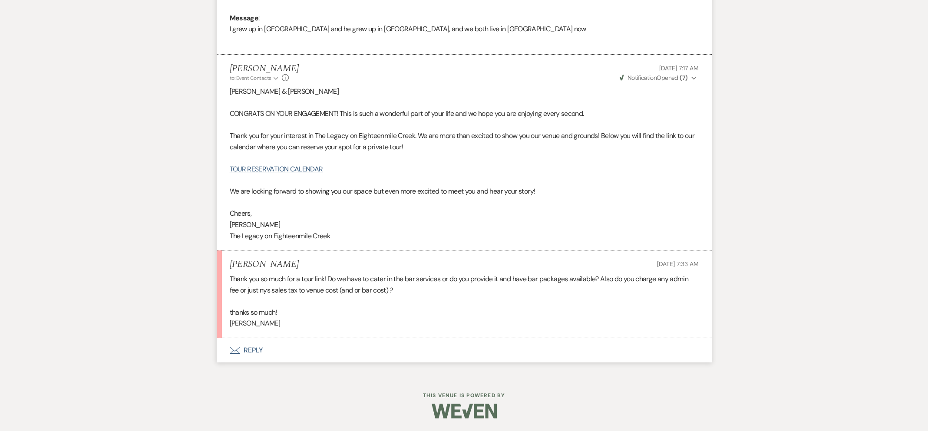 This screenshot has height=431, width=928. Describe the element at coordinates (255, 78) in the screenshot. I see `button: to: Event Contacts` at that location.